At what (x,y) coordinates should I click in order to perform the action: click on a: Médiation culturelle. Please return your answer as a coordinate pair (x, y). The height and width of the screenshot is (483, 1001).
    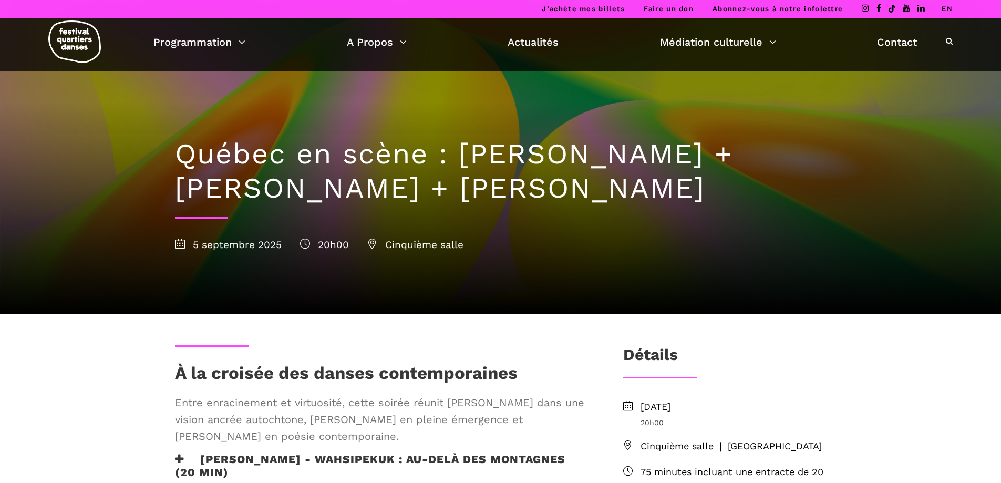
    Looking at the image, I should click on (718, 42).